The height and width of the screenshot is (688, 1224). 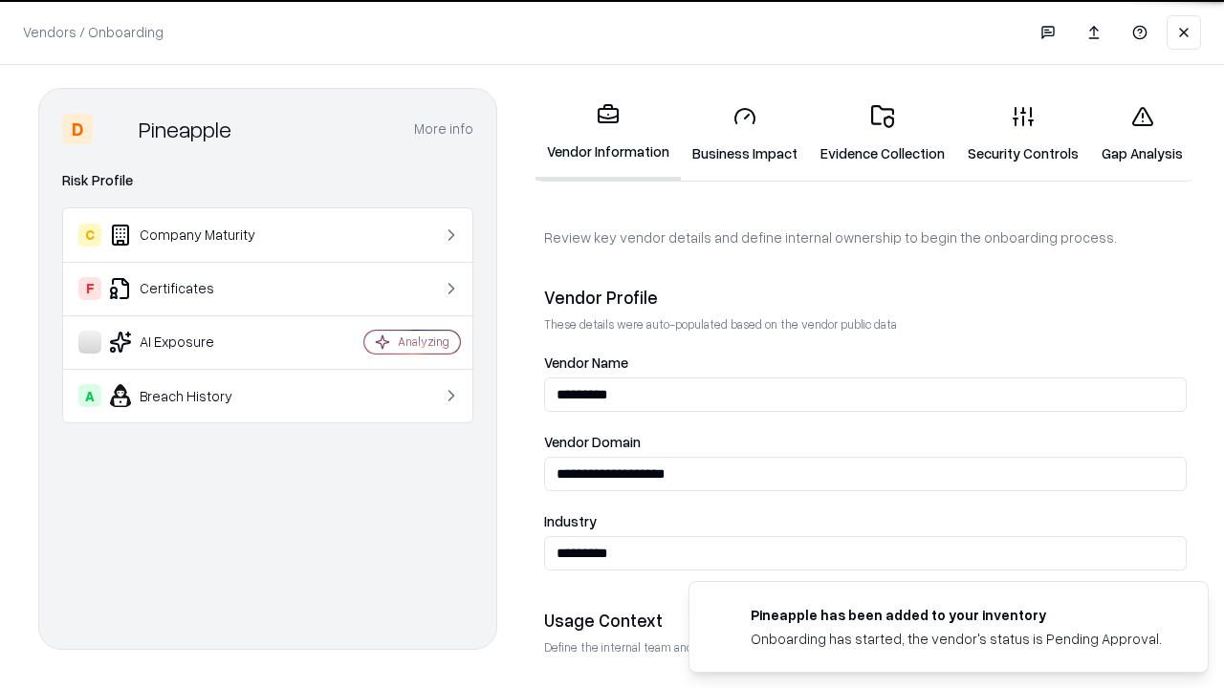 I want to click on a: Business Impact, so click(x=745, y=134).